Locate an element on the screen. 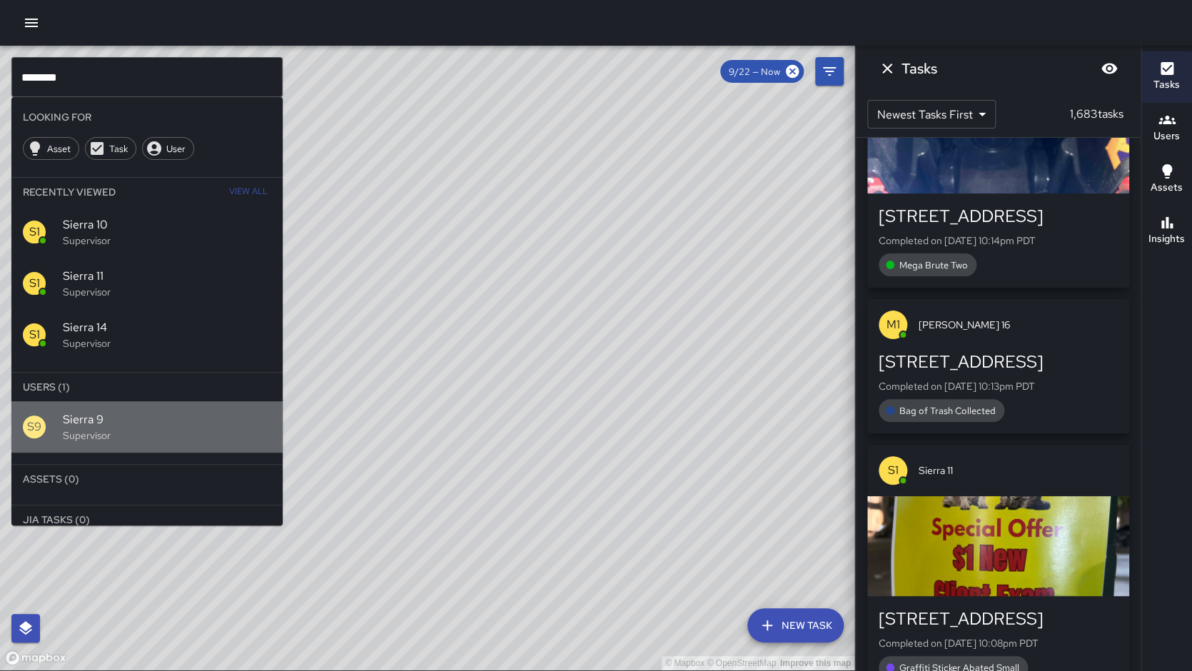 Image resolution: width=1192 pixels, height=671 pixels. button: Tasks is located at coordinates (1167, 77).